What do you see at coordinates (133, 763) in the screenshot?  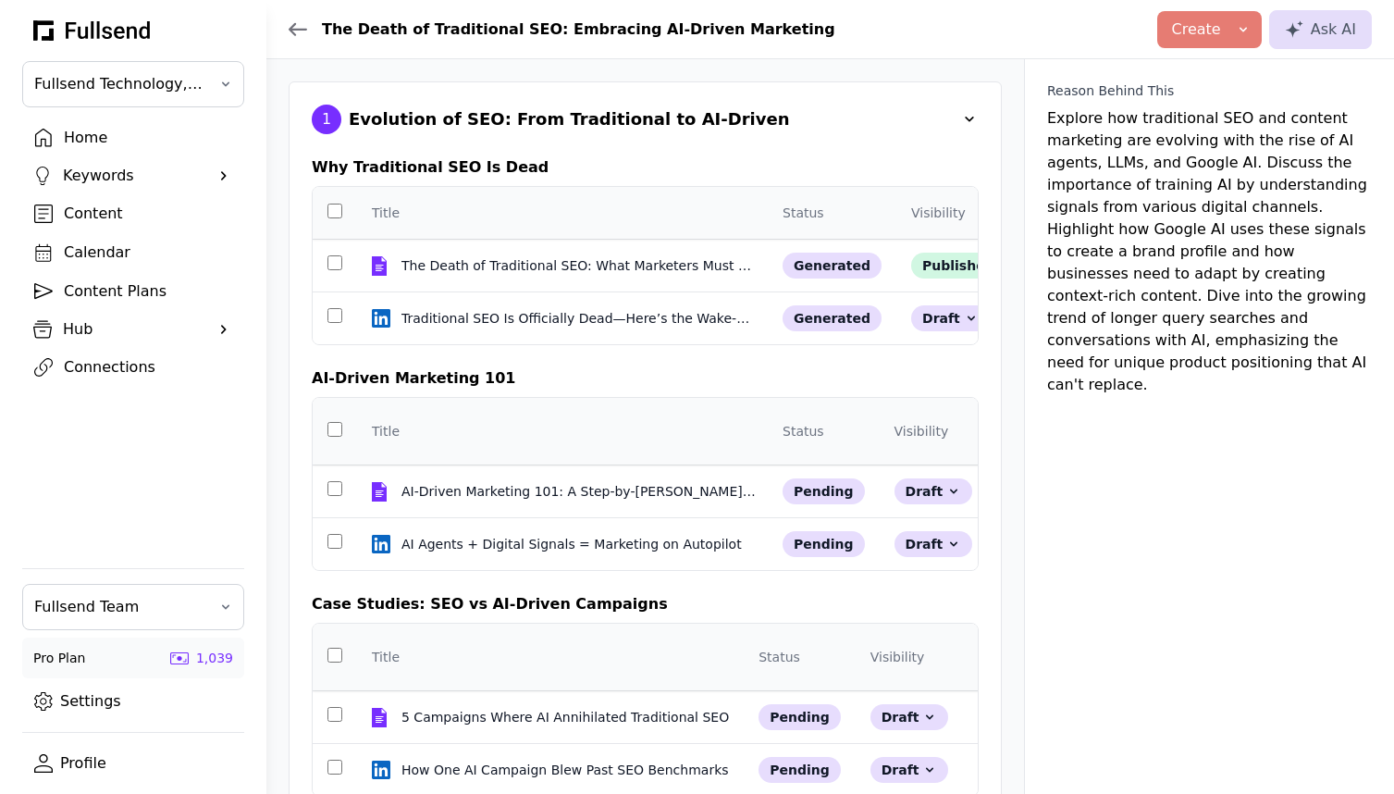 I see `a: Profile` at bounding box center [133, 763].